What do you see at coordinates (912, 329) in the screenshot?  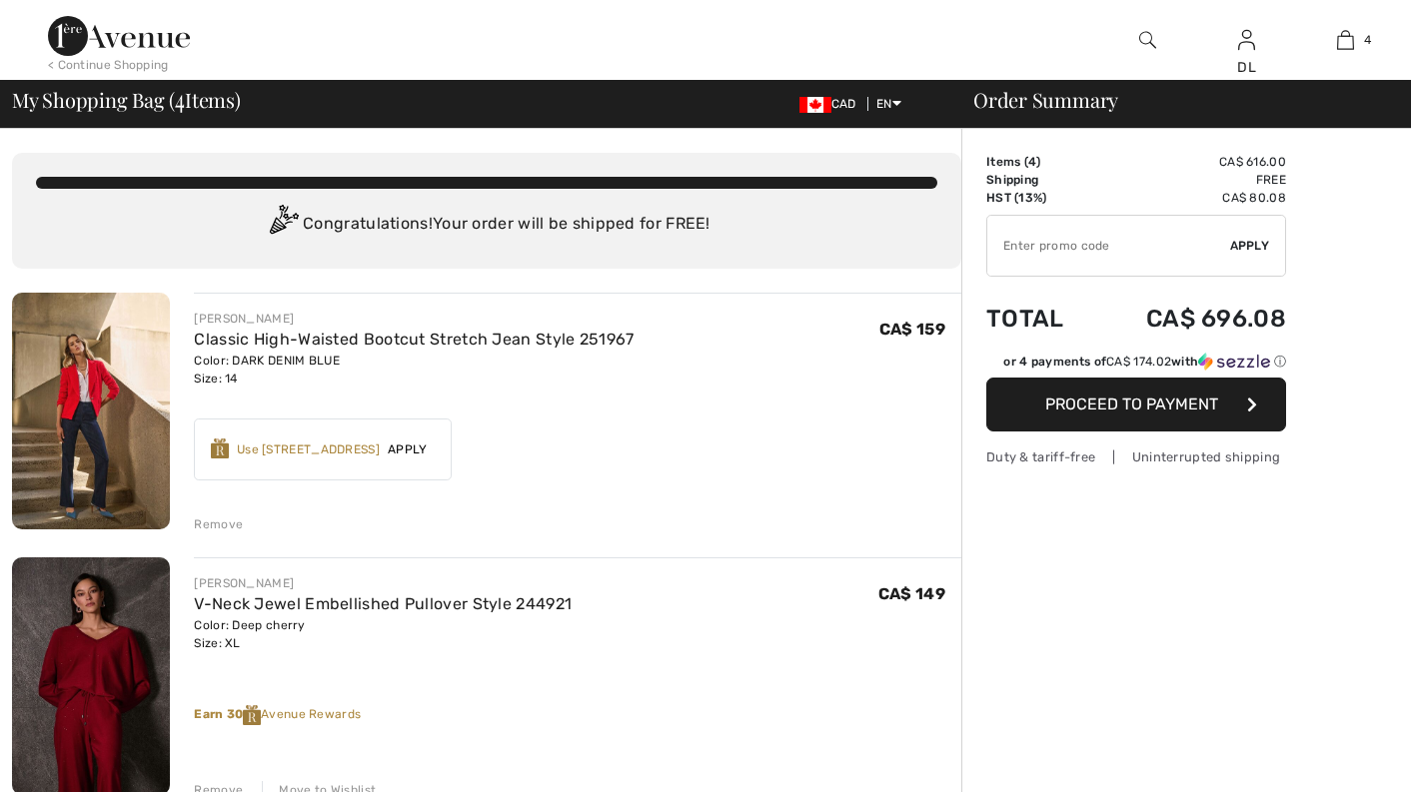 I see `span: CA$ 159` at bounding box center [912, 329].